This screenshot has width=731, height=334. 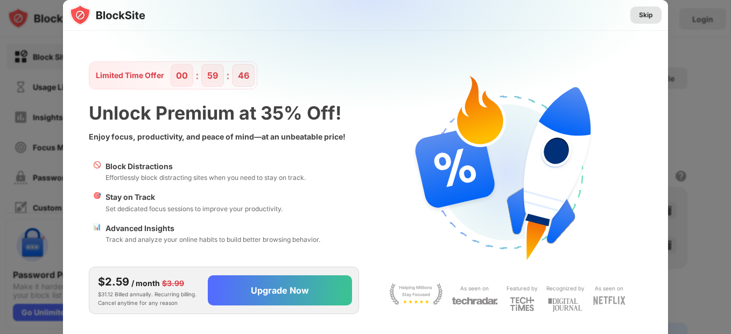 What do you see at coordinates (646, 15) in the screenshot?
I see `div: Skip` at bounding box center [646, 15].